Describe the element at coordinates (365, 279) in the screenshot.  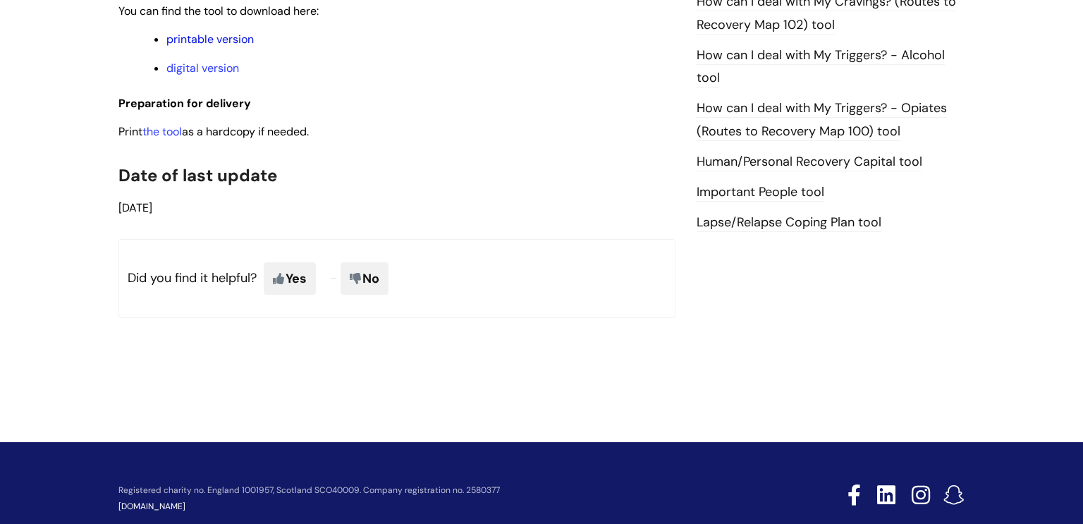
I see `span: No` at that location.